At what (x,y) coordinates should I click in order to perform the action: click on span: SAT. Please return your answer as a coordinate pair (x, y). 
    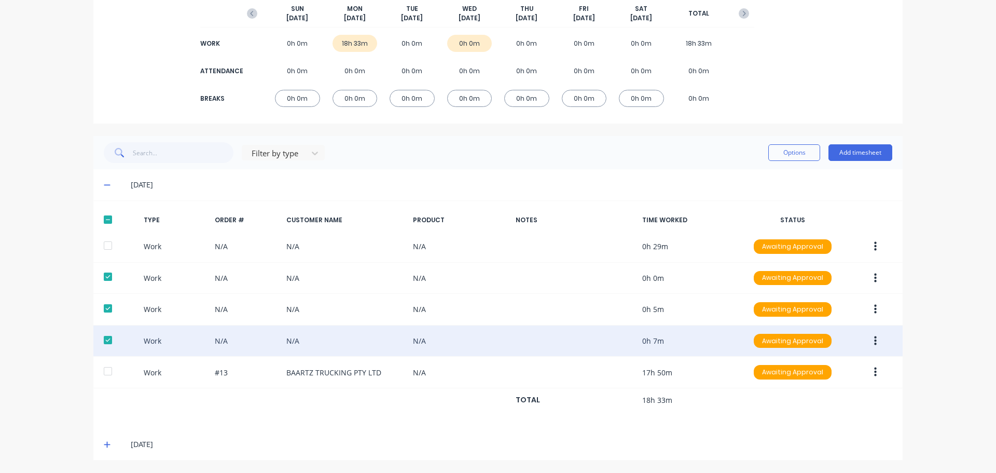
    Looking at the image, I should click on (641, 9).